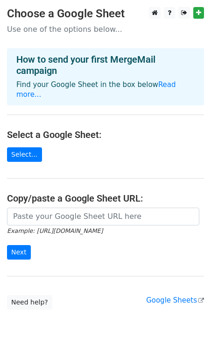 The height and width of the screenshot is (362, 211). I want to click on a: Read more..., so click(96, 89).